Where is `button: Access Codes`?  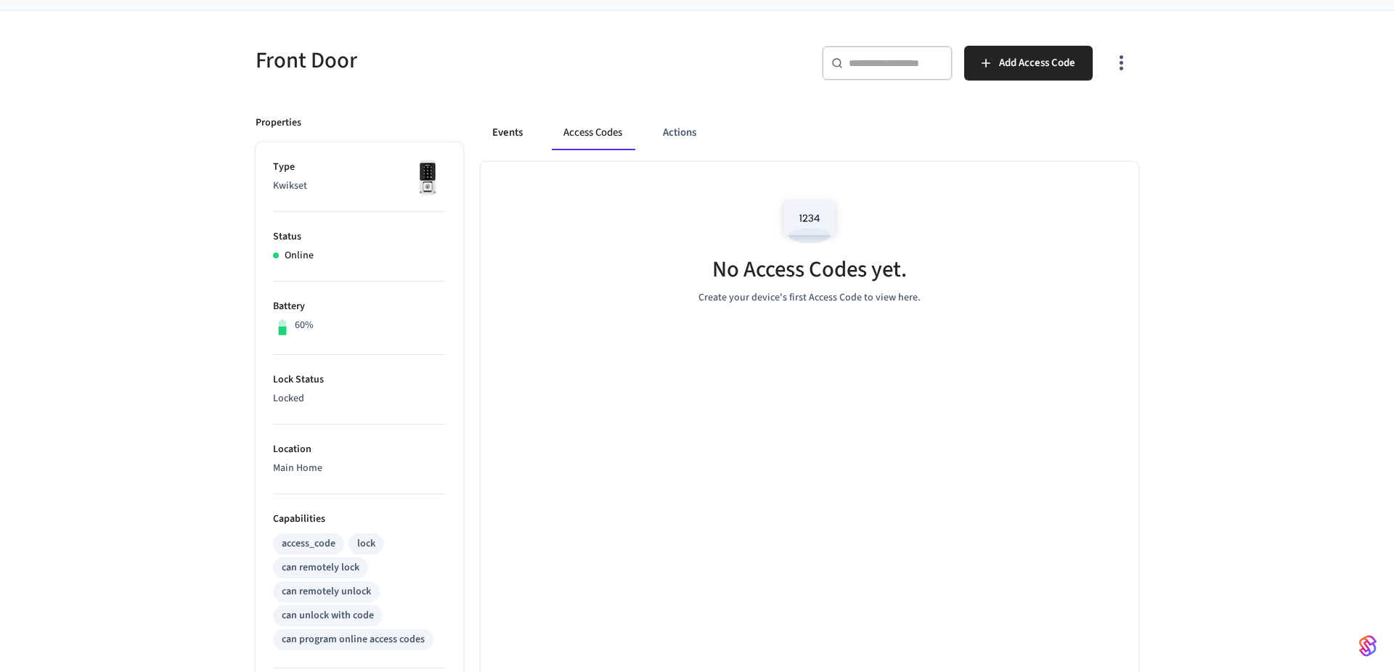
button: Access Codes is located at coordinates (593, 133).